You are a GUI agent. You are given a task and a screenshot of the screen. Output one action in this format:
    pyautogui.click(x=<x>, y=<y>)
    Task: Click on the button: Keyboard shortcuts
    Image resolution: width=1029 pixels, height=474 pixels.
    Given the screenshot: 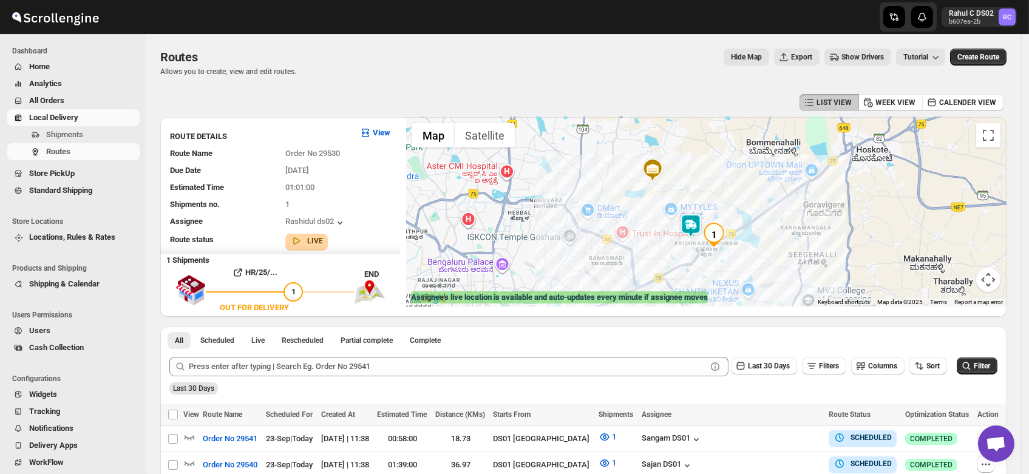 What is the action you would take?
    pyautogui.click(x=844, y=302)
    